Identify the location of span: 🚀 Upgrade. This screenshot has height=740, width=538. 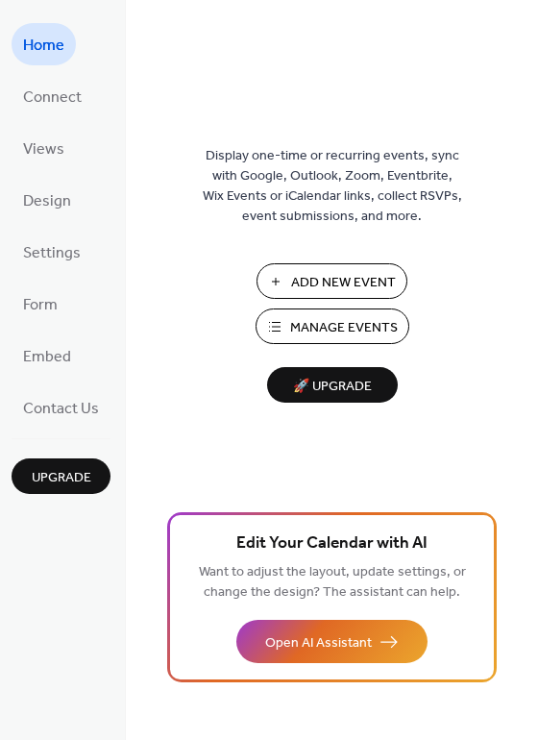
(333, 386).